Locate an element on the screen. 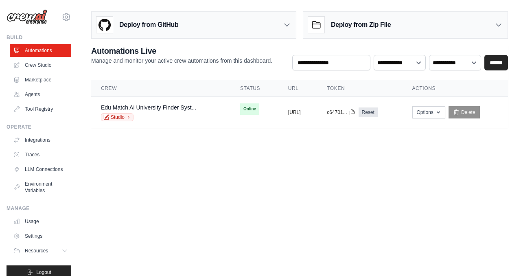  a: Settings is located at coordinates (40, 236).